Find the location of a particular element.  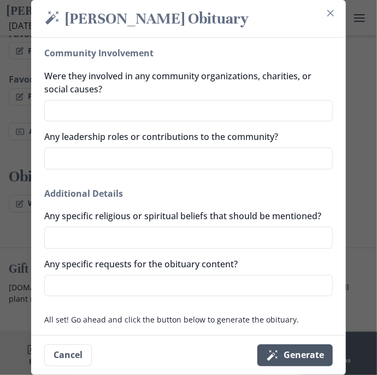

label: Were they involved in any community organizations, charities, or social causes? is located at coordinates (185, 82).